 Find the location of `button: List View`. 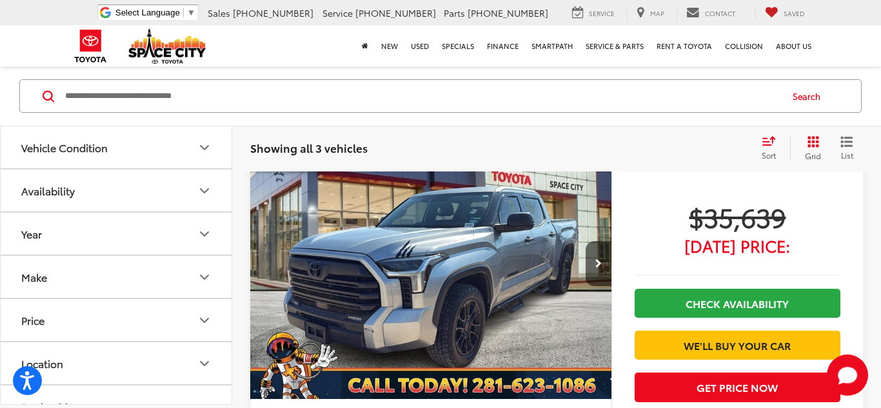

button: List View is located at coordinates (847, 148).